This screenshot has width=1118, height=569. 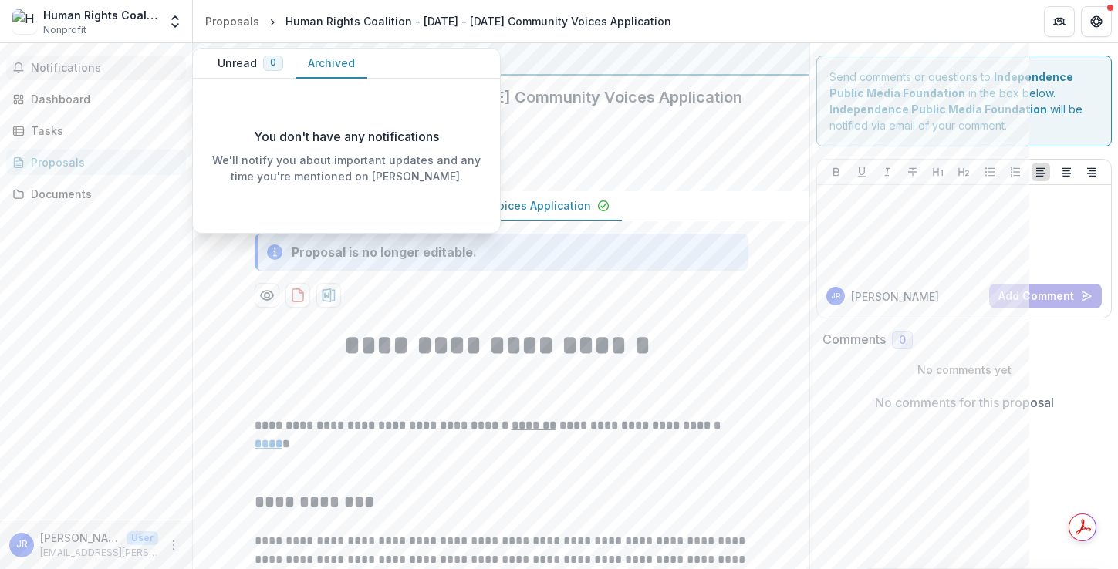 I want to click on button: Get Help, so click(x=1096, y=22).